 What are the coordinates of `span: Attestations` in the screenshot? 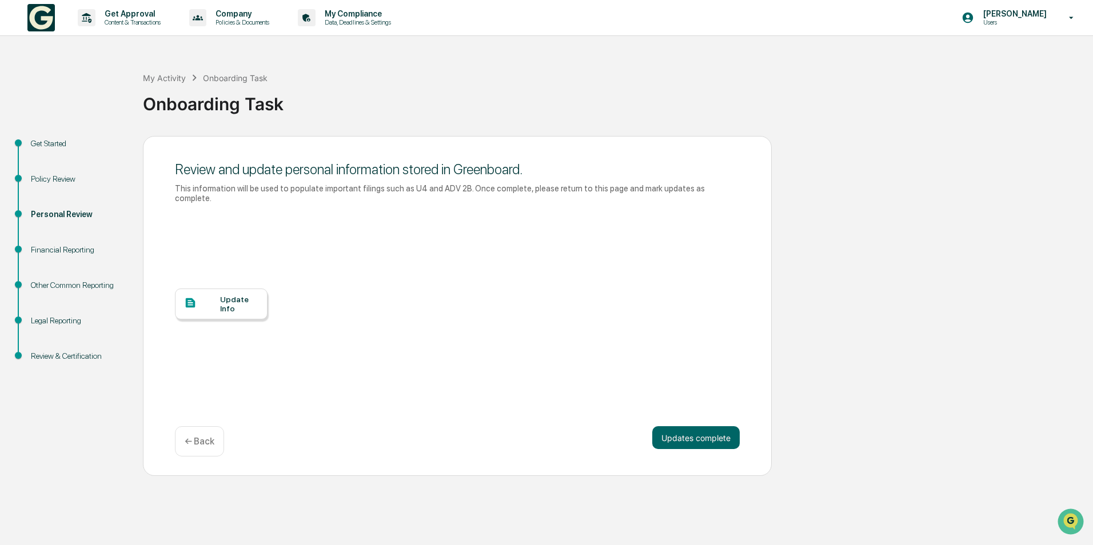 It's located at (118, 150).